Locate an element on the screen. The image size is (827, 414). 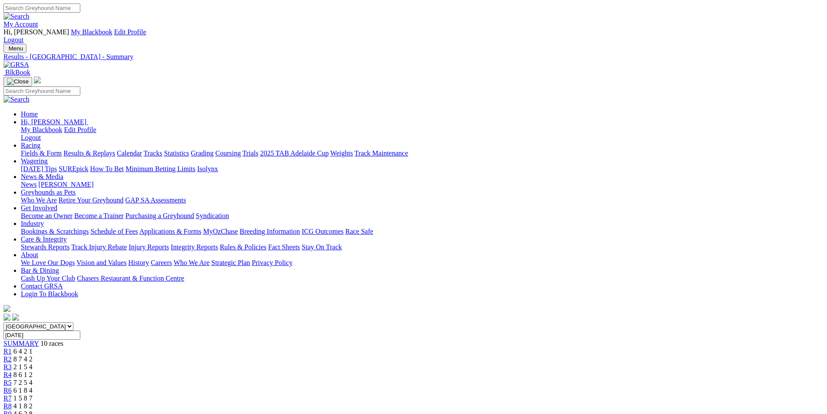
span: 8 6 1 2 is located at coordinates (23, 374).